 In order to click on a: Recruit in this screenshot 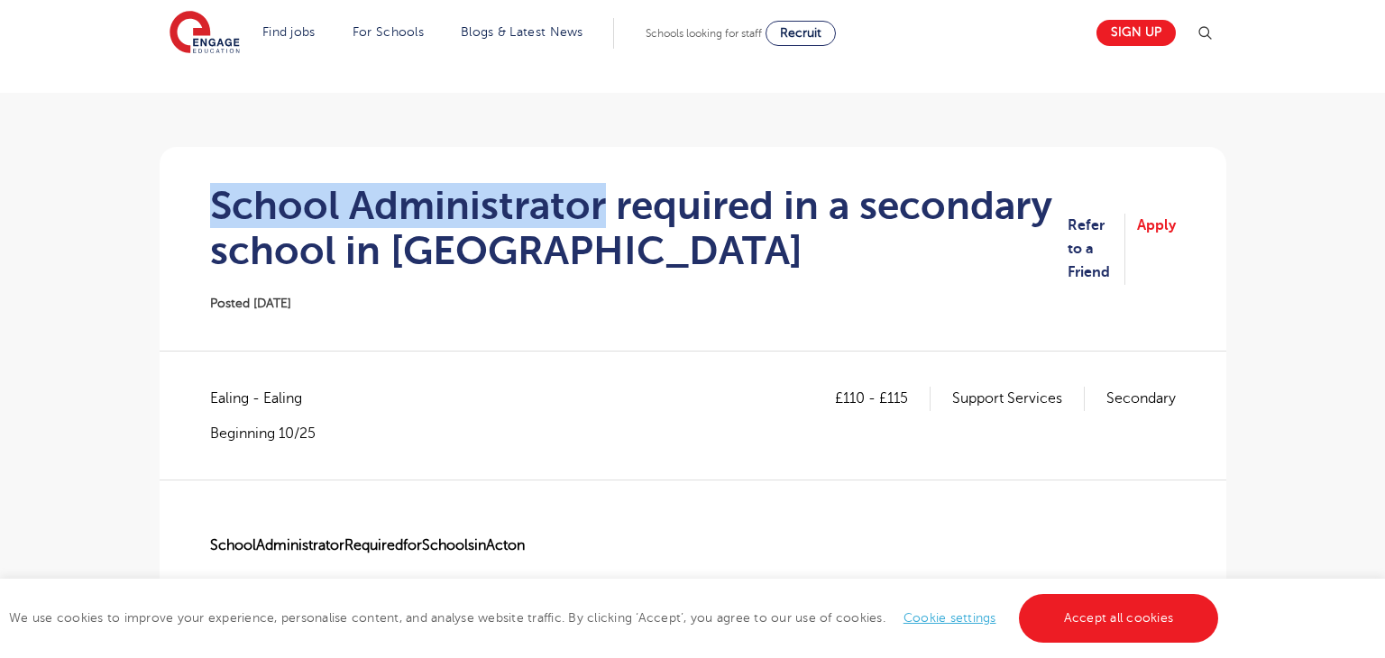, I will do `click(801, 33)`.